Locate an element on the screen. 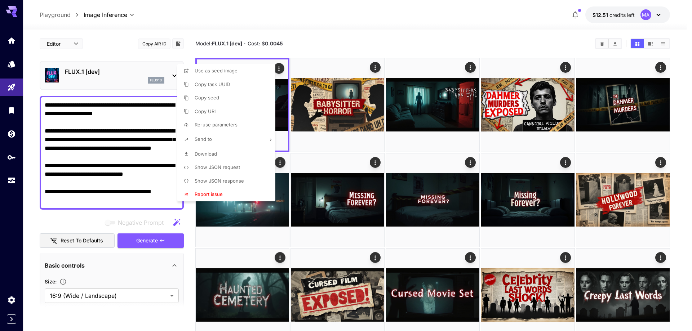 The height and width of the screenshot is (331, 692). span: Copy seed is located at coordinates (207, 98).